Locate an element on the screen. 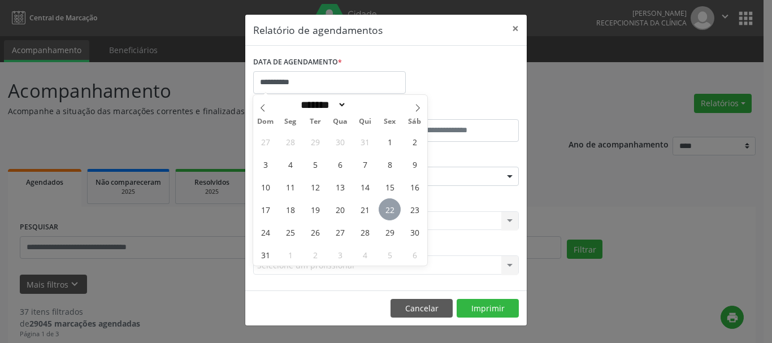 This screenshot has width=772, height=343. span: Qui is located at coordinates (365, 122).